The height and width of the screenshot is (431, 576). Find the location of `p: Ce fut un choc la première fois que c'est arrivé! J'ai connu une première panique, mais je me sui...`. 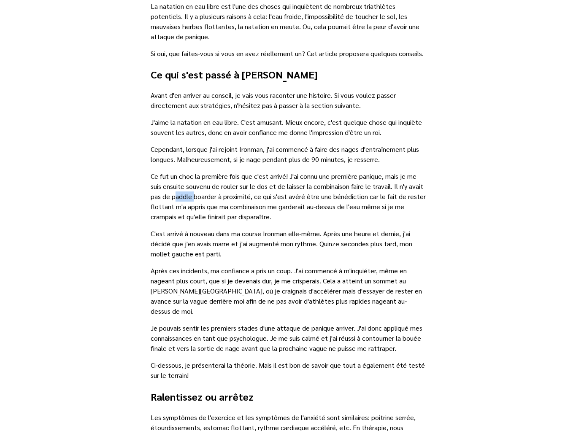

p: Ce fut un choc la première fois que c'est arrivé! J'ai connu une première panique, mais je me sui... is located at coordinates (288, 197).